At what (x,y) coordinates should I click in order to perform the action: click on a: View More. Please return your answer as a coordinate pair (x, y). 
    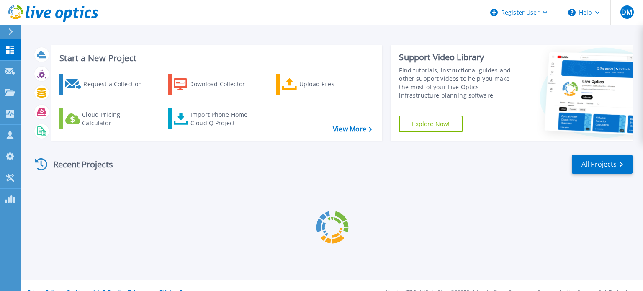
    Looking at the image, I should click on (352, 129).